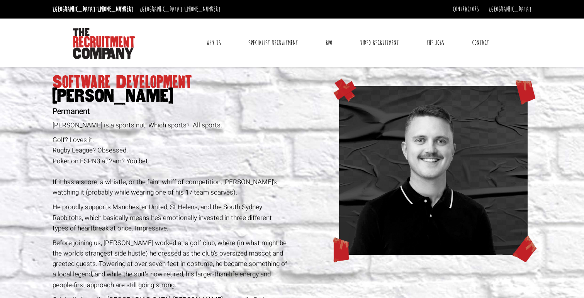 The image size is (584, 298). I want to click on a: Contractors, so click(466, 9).